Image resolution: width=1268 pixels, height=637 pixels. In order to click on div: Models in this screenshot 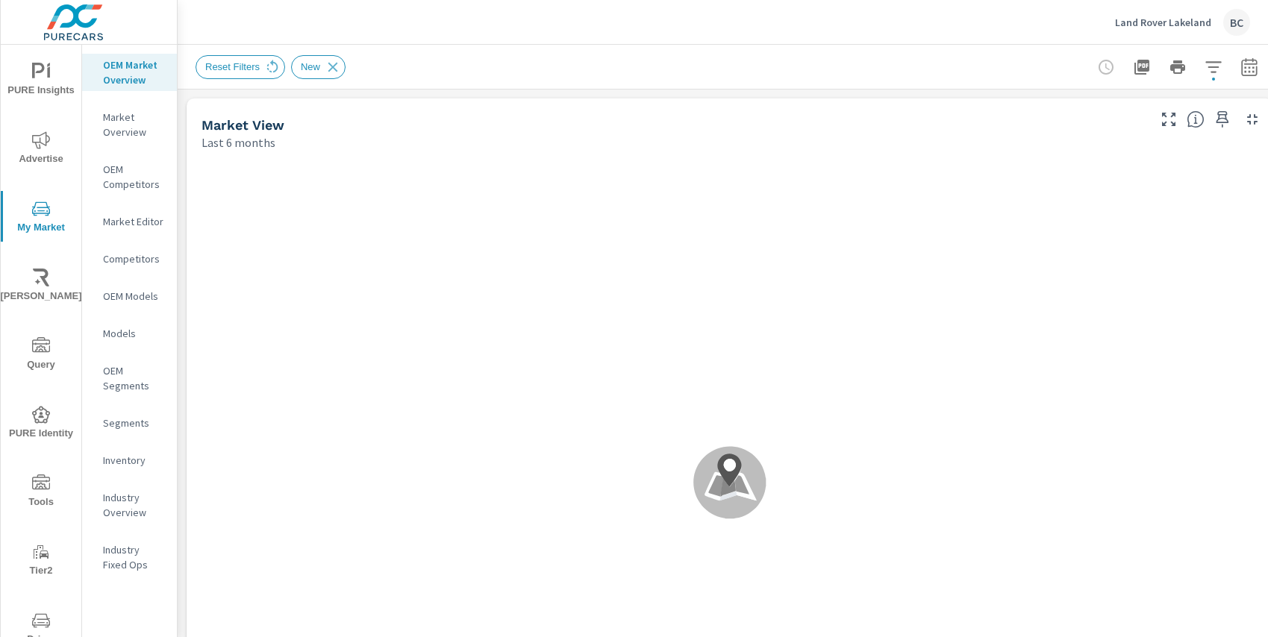, I will do `click(129, 334)`.